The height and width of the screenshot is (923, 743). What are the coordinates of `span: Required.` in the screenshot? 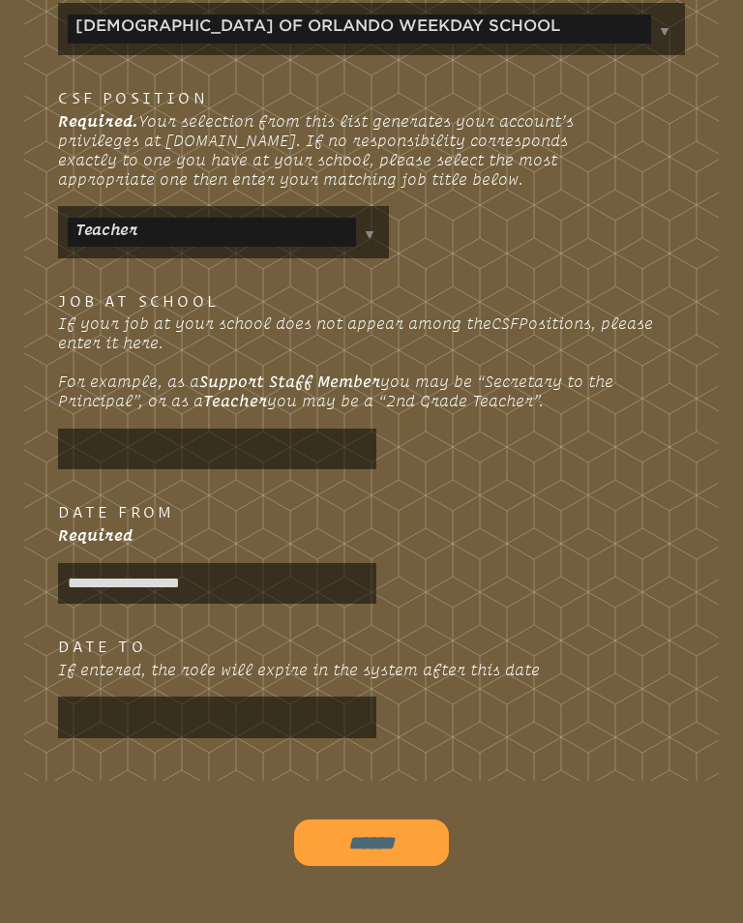 It's located at (98, 122).